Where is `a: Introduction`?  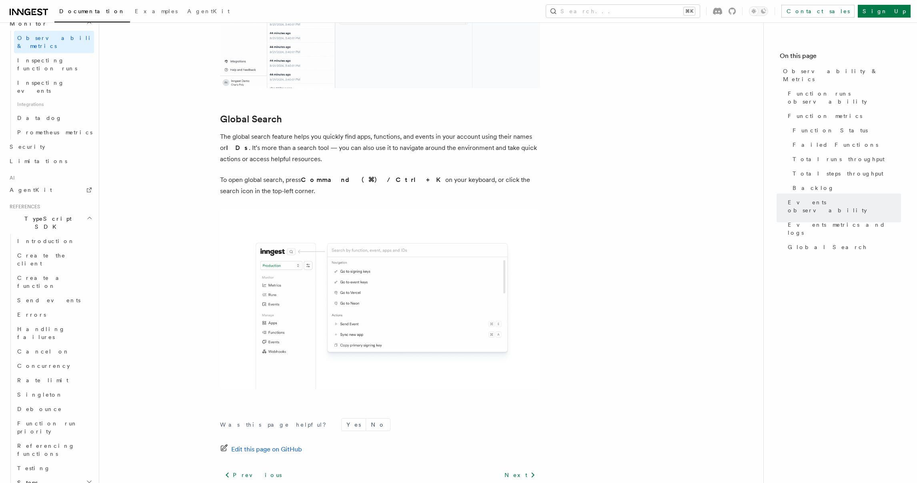 a: Introduction is located at coordinates (54, 241).